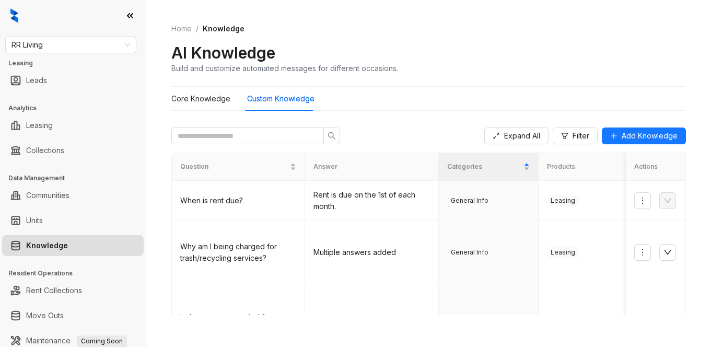 This screenshot has height=347, width=711. I want to click on span: Add Knowledge, so click(649, 136).